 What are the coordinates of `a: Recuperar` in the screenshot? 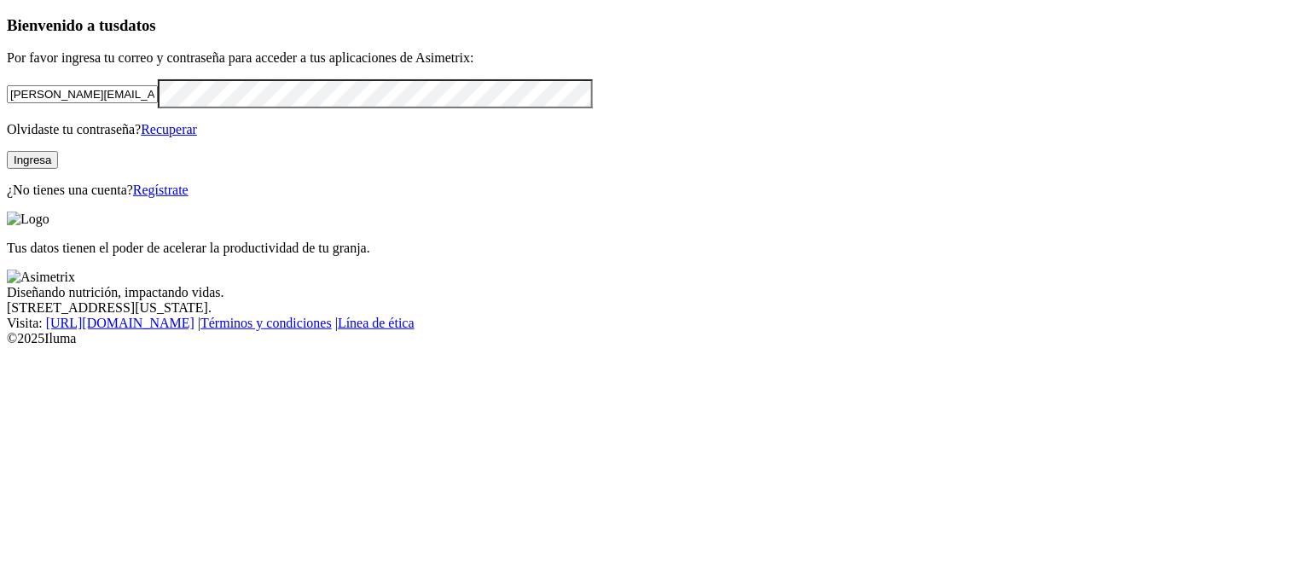 It's located at (169, 129).